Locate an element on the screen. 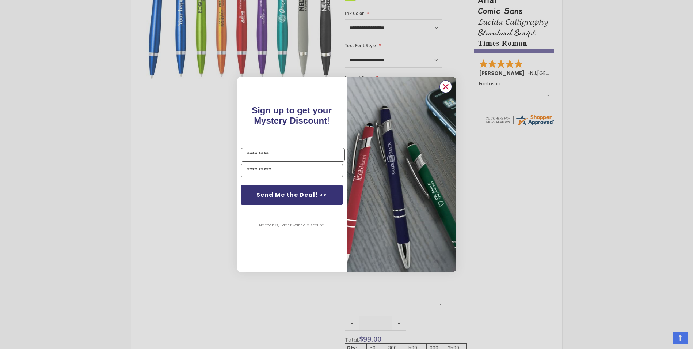 The image size is (693, 349). img: pop-up-image is located at coordinates (402, 174).